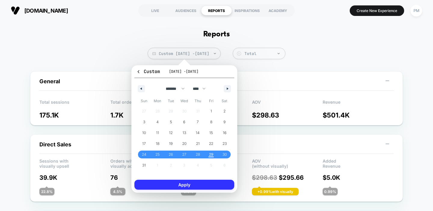 This screenshot has width=433, height=211. Describe the element at coordinates (377, 11) in the screenshot. I see `button: Create New Experience` at that location.